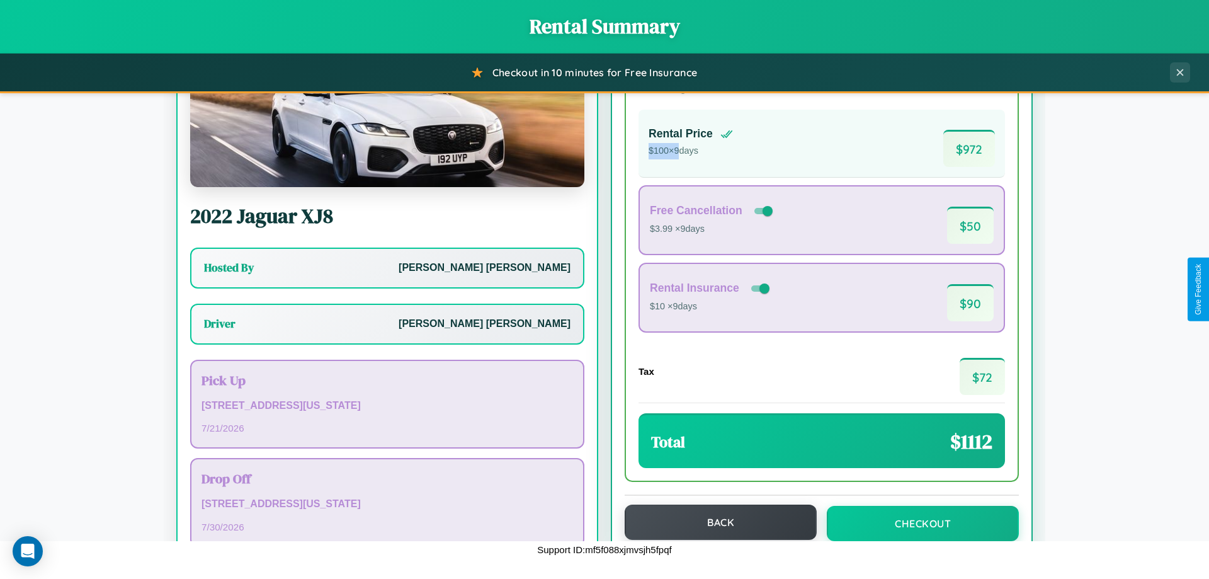  What do you see at coordinates (668, 441) in the screenshot?
I see `h3: Total` at bounding box center [668, 441].